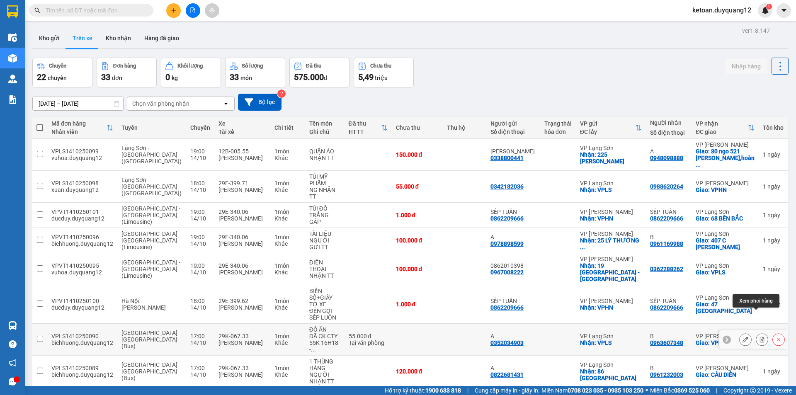 This screenshot has height=395, width=796. I want to click on div: Nhận: 19 CỰ LỘC - TX, so click(611, 272).